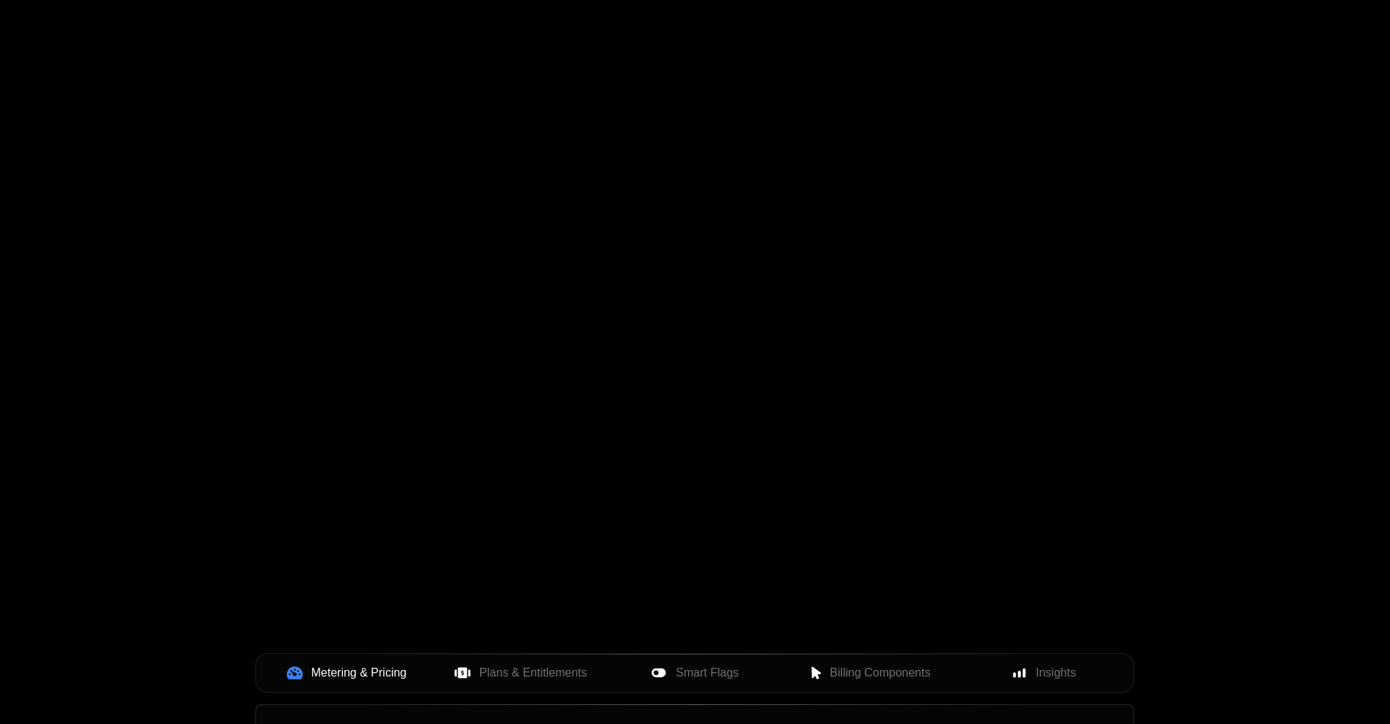 The image size is (1390, 724). What do you see at coordinates (695, 673) in the screenshot?
I see `button: Smart Flags` at bounding box center [695, 673].